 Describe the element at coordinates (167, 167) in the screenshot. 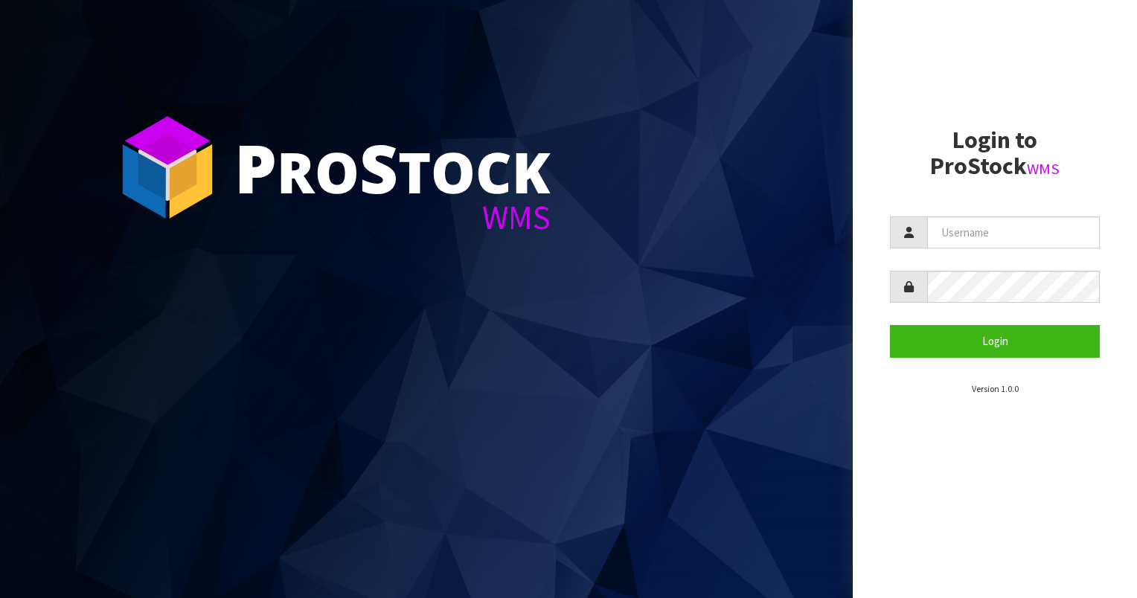

I see `img: ProStock Cube` at that location.